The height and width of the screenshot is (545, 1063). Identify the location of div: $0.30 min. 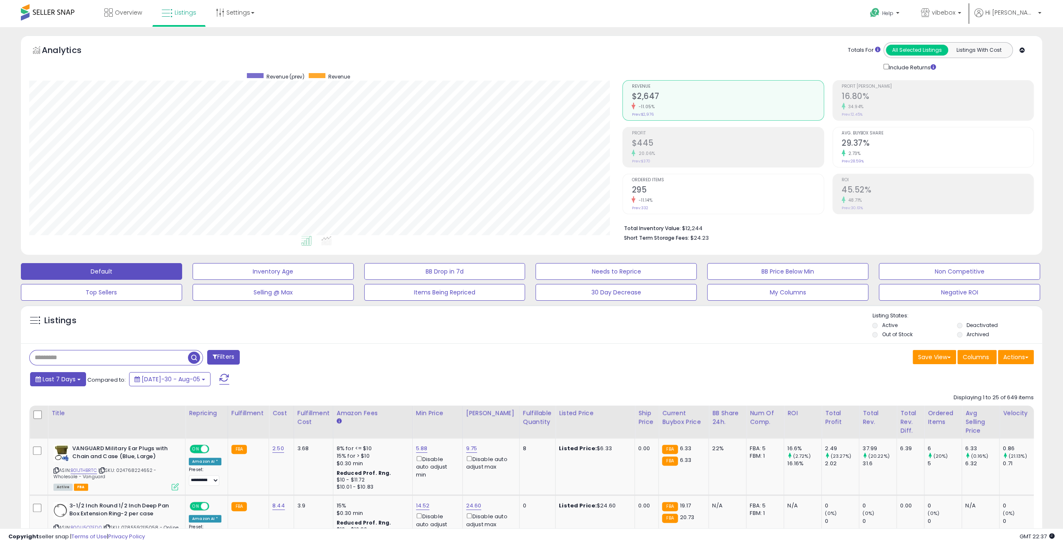
(371, 464).